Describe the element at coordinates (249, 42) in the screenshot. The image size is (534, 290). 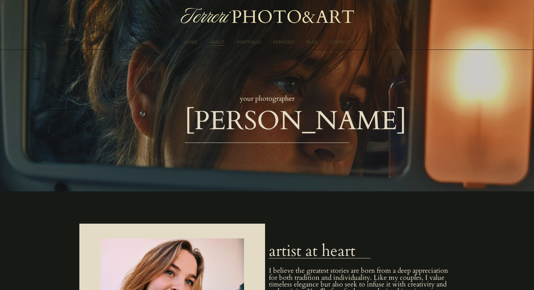
I see `a: PORTFOLIO` at that location.